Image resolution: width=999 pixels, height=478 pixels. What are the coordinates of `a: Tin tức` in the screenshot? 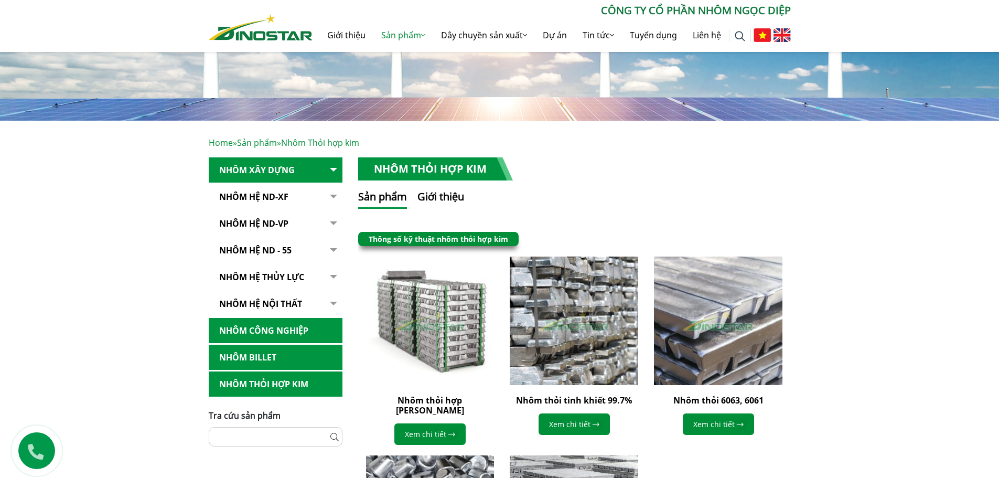 It's located at (598, 35).